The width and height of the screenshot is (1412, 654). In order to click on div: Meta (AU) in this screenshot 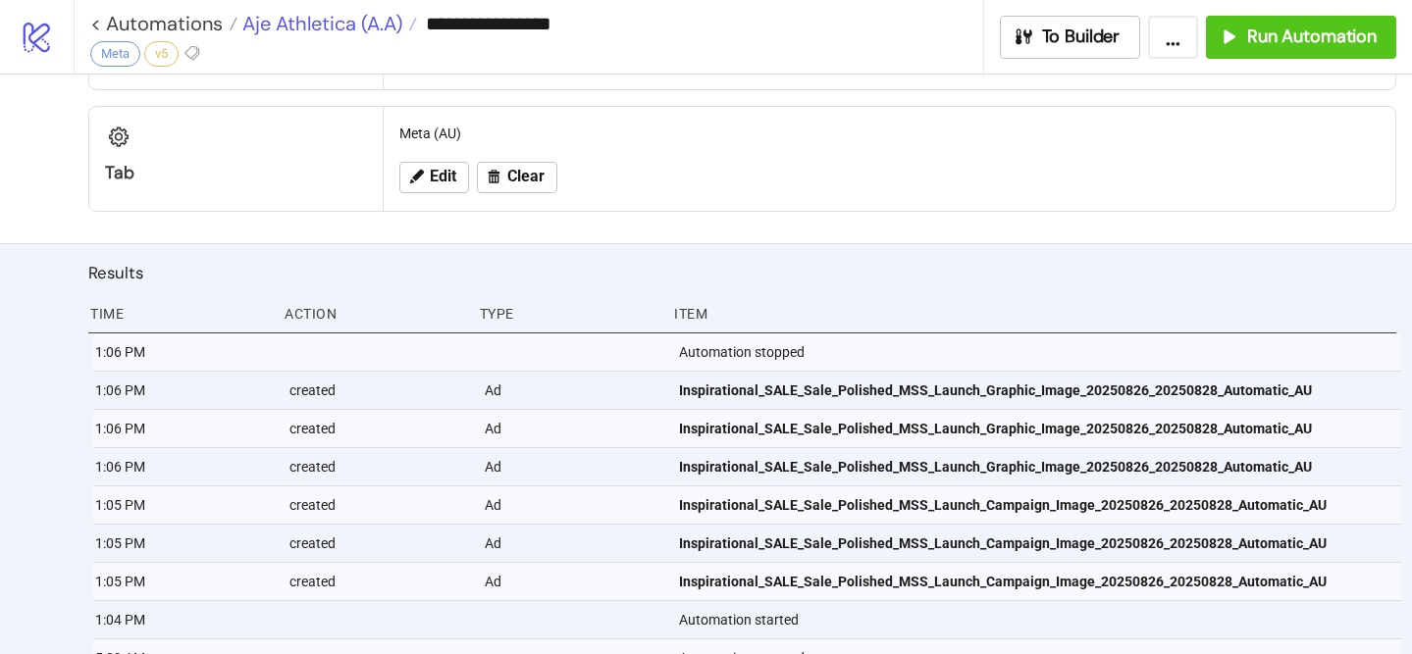, I will do `click(889, 133)`.